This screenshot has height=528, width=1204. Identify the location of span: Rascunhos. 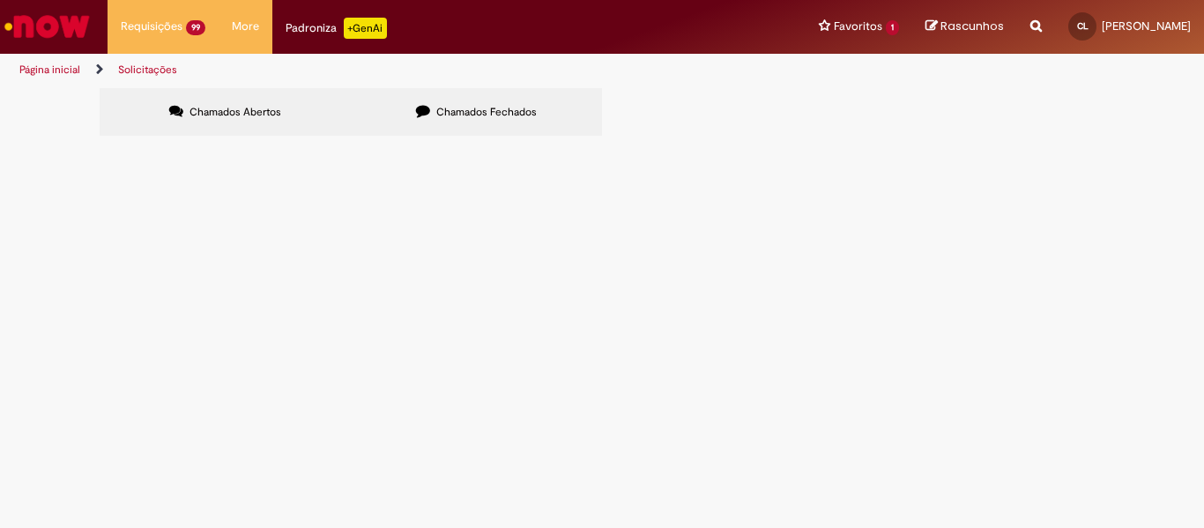
(972, 26).